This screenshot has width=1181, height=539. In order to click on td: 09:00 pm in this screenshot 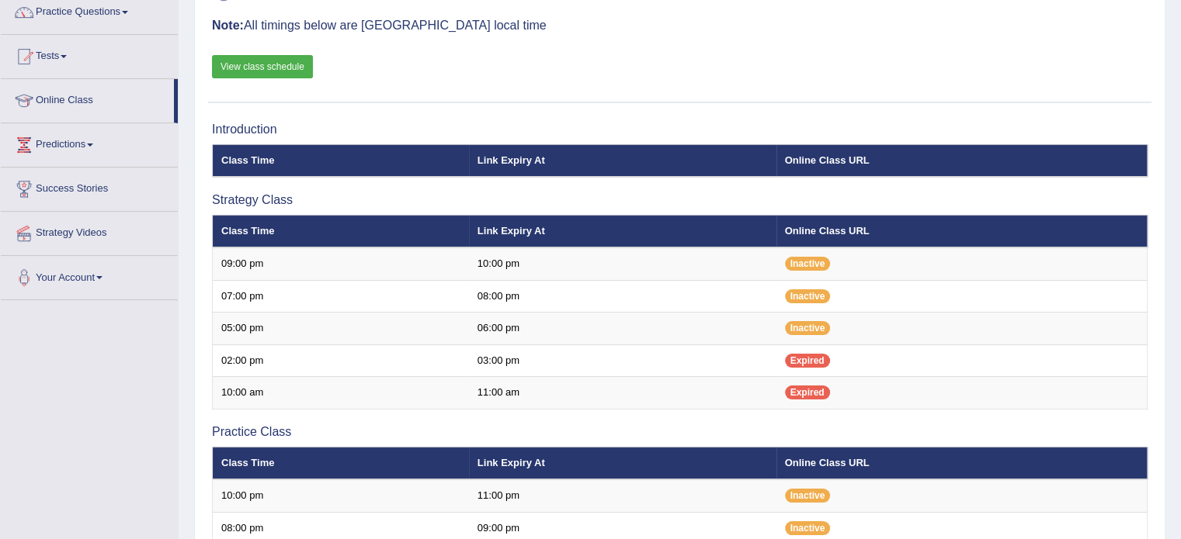, I will do `click(341, 264)`.